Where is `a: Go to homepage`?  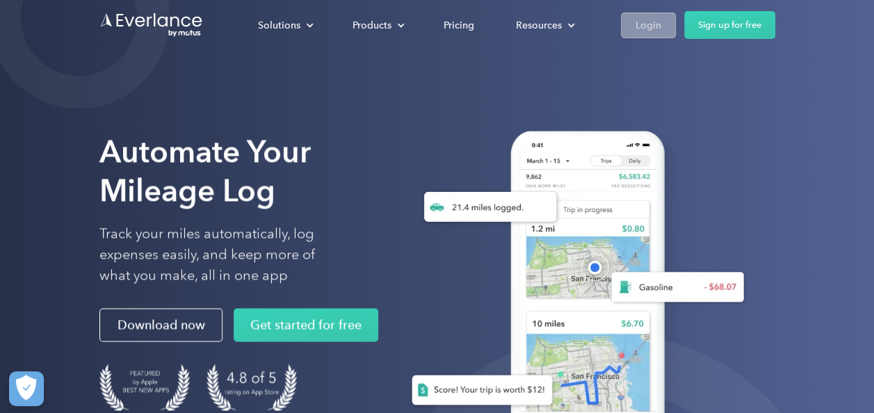
a: Go to homepage is located at coordinates (152, 25).